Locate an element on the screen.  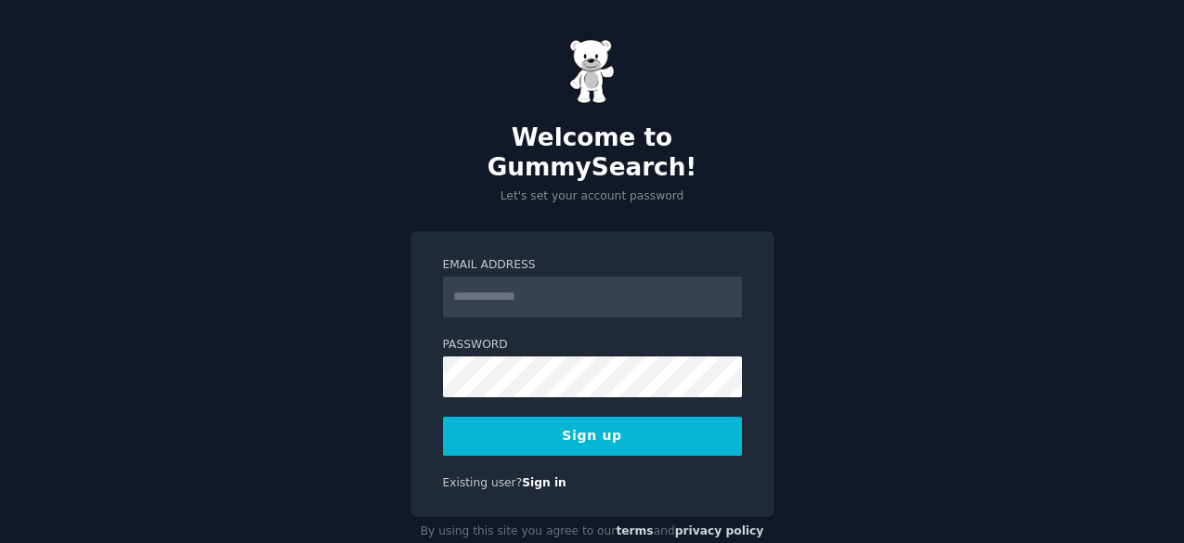
button: Sign up is located at coordinates (592, 436).